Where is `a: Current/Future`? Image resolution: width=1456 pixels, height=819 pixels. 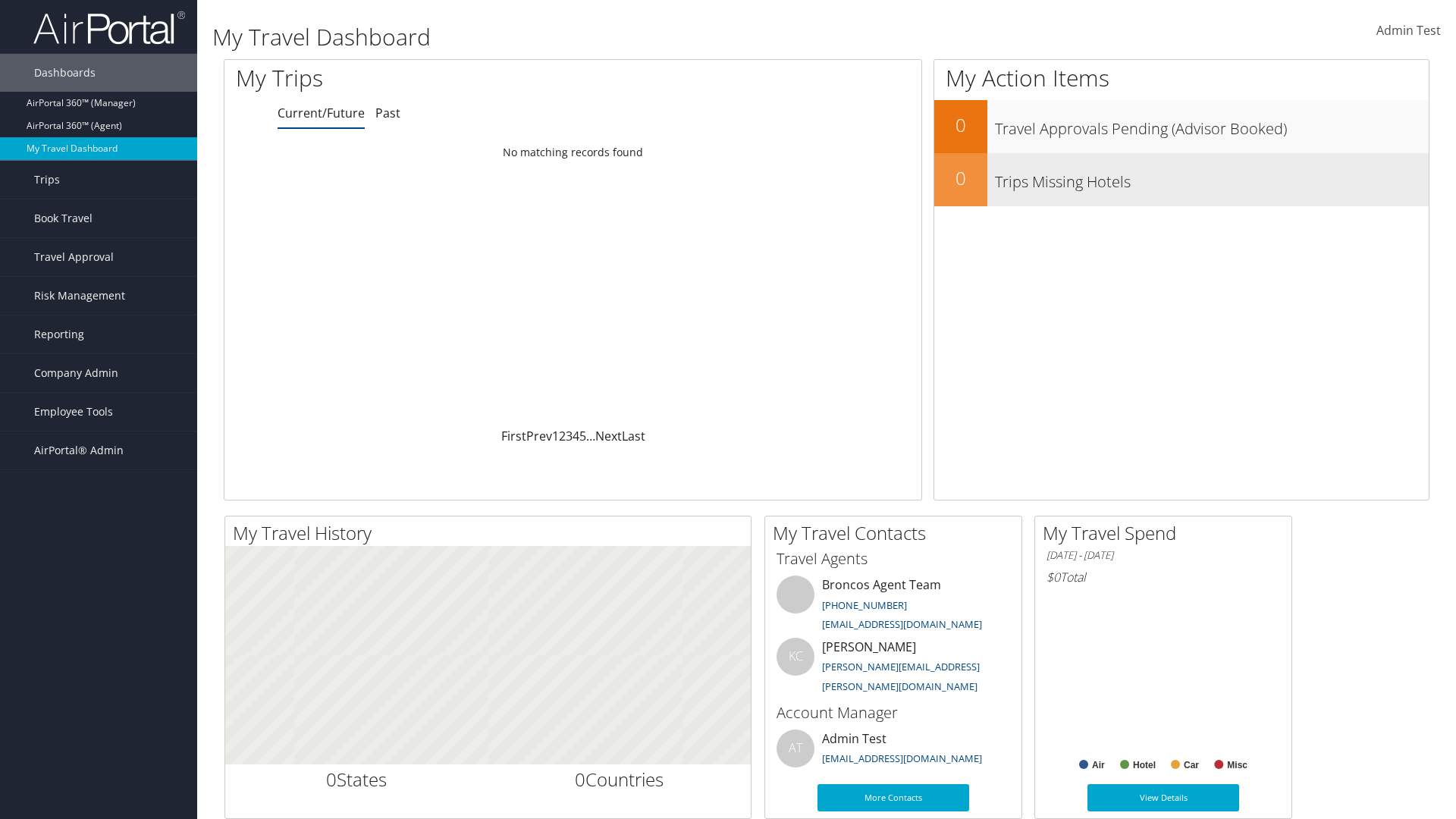
a: Current/Future is located at coordinates (321, 113).